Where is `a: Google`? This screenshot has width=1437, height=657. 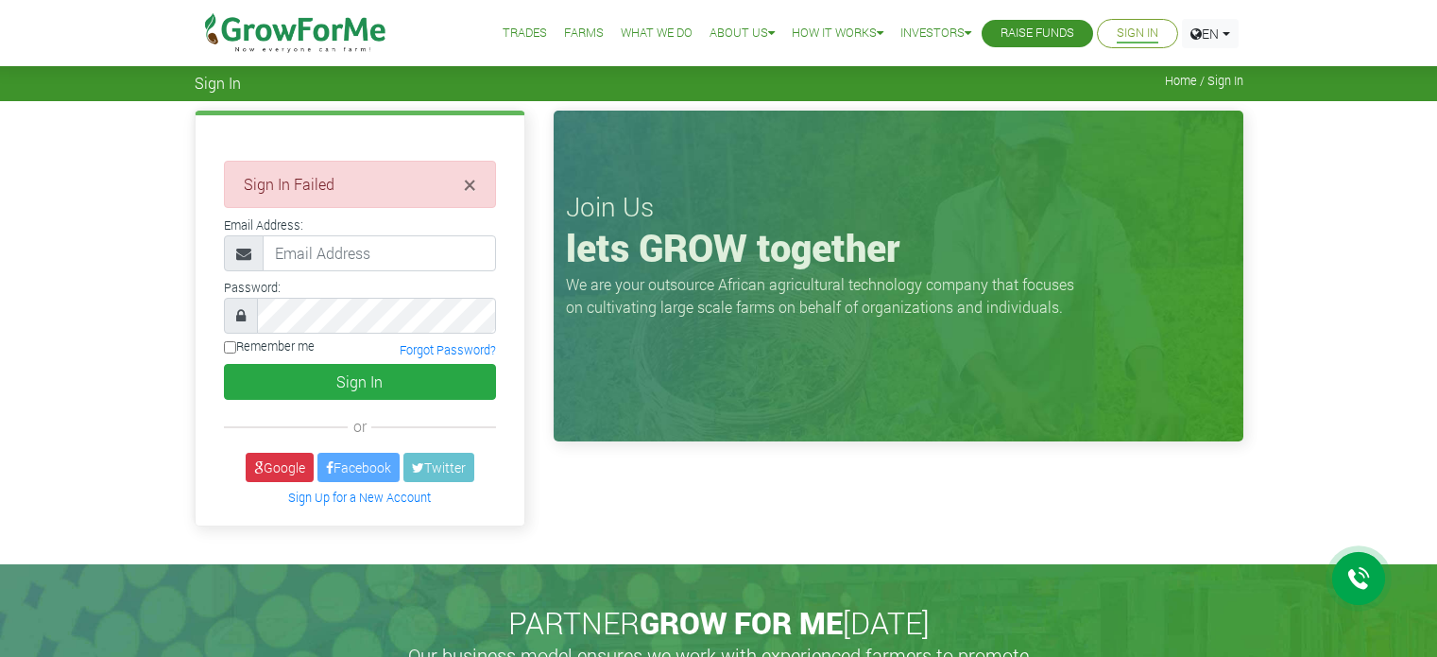
a: Google is located at coordinates (280, 467).